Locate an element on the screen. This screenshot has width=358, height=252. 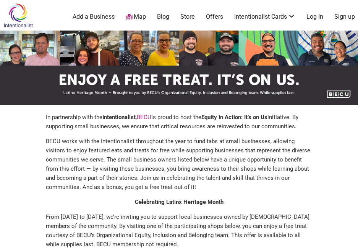
li: Intentionalist Cards is located at coordinates (264, 17).